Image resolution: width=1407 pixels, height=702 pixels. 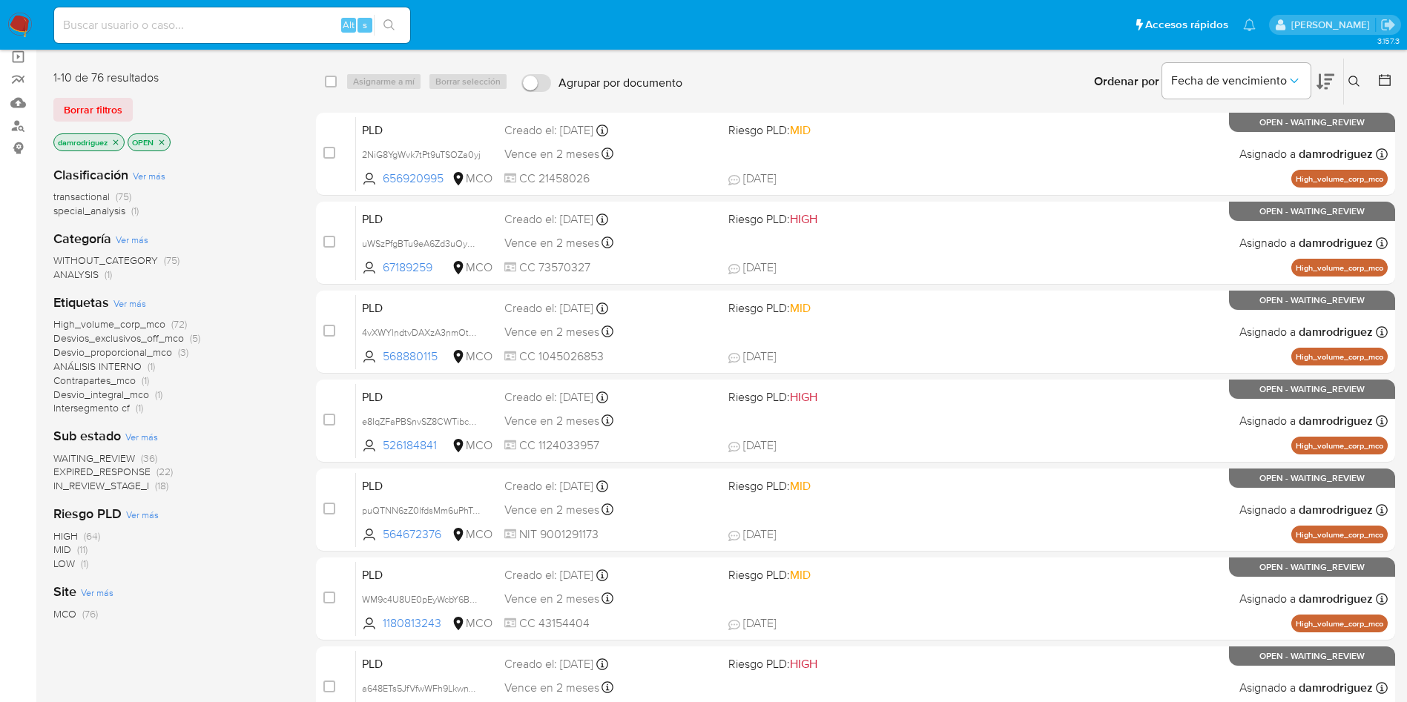 I want to click on a: Notificaciones, so click(x=1249, y=24).